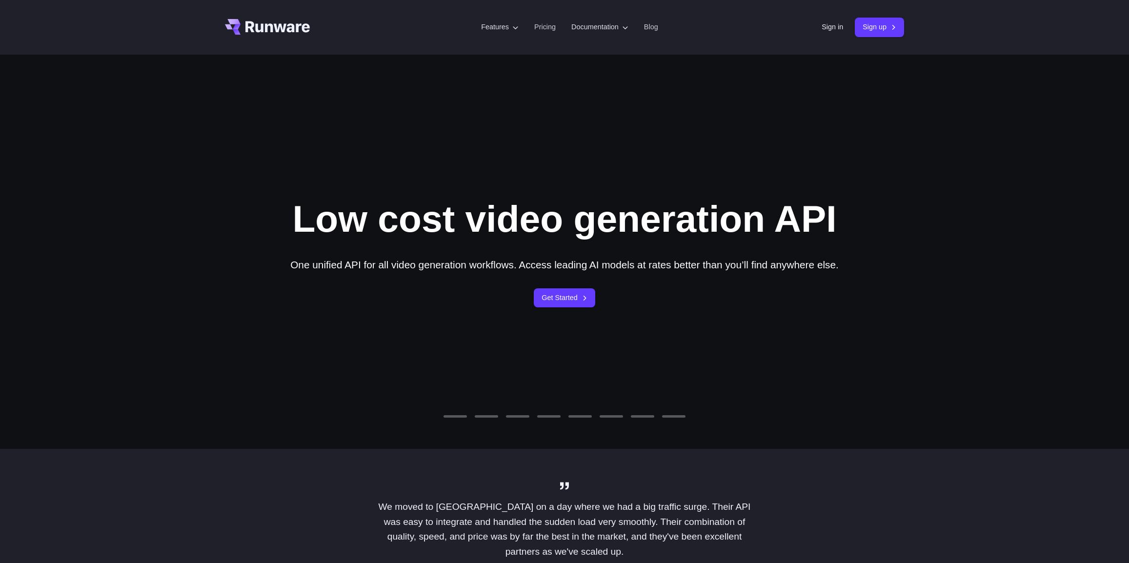 The image size is (1129, 563). What do you see at coordinates (565, 298) in the screenshot?
I see `a: Get Started` at bounding box center [565, 298].